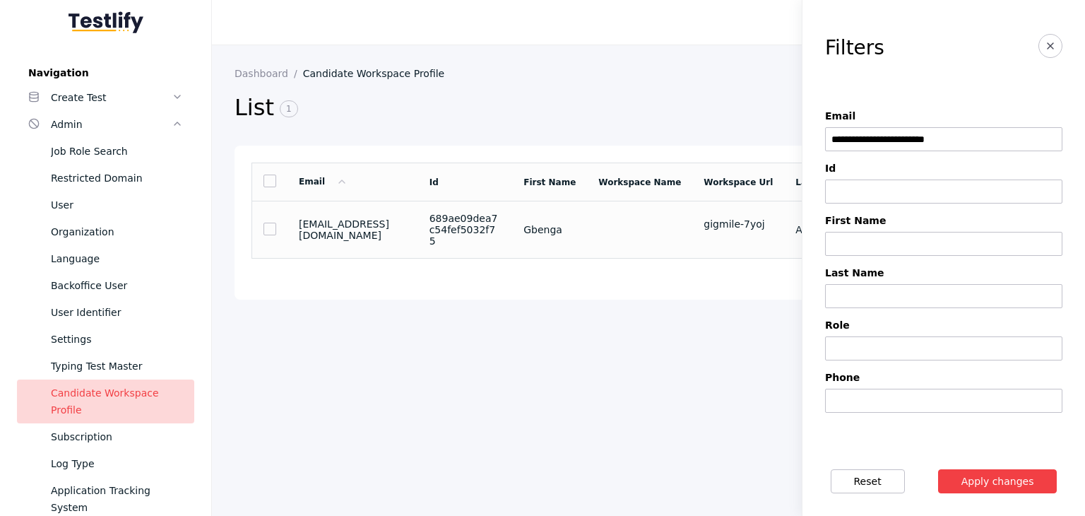 This screenshot has width=1085, height=516. I want to click on label: Phone, so click(944, 377).